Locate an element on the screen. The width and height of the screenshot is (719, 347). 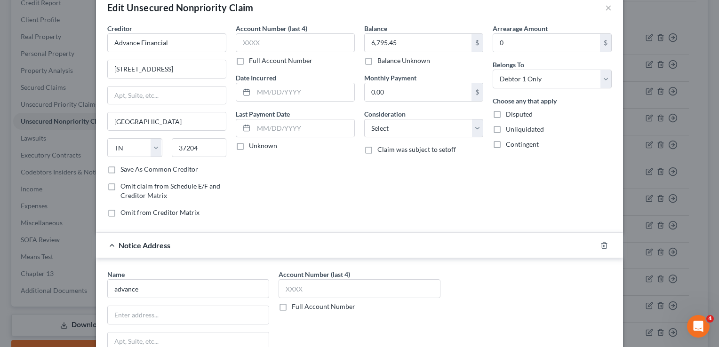
input: Search by name... is located at coordinates (188, 289).